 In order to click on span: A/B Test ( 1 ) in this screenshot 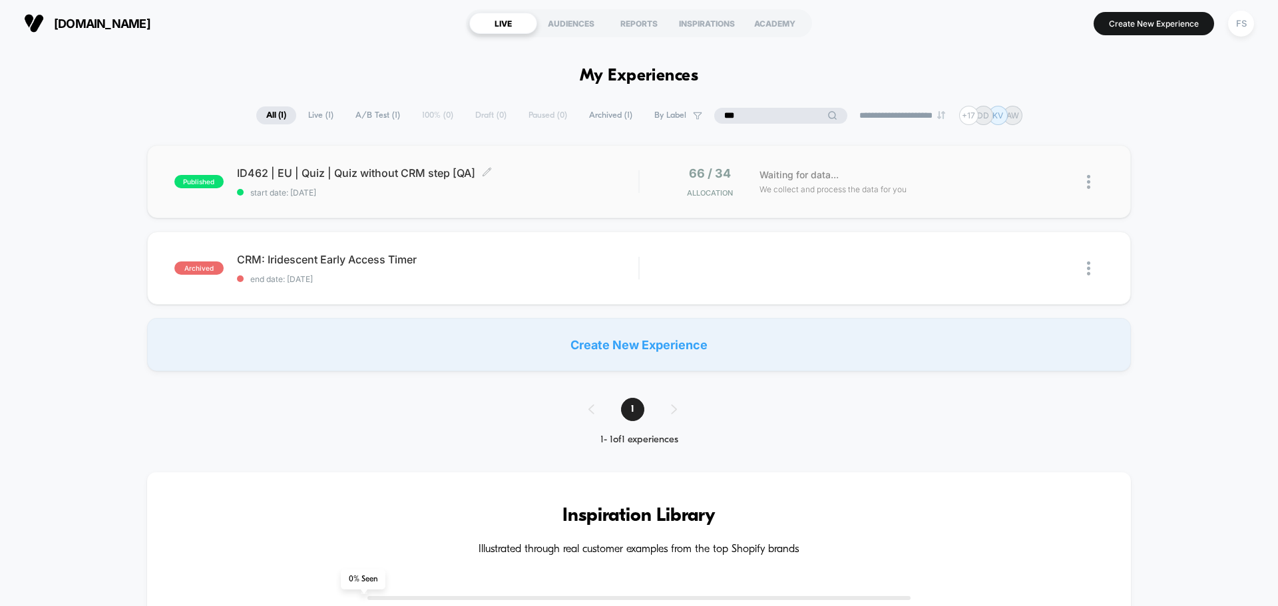, I will do `click(377, 115)`.